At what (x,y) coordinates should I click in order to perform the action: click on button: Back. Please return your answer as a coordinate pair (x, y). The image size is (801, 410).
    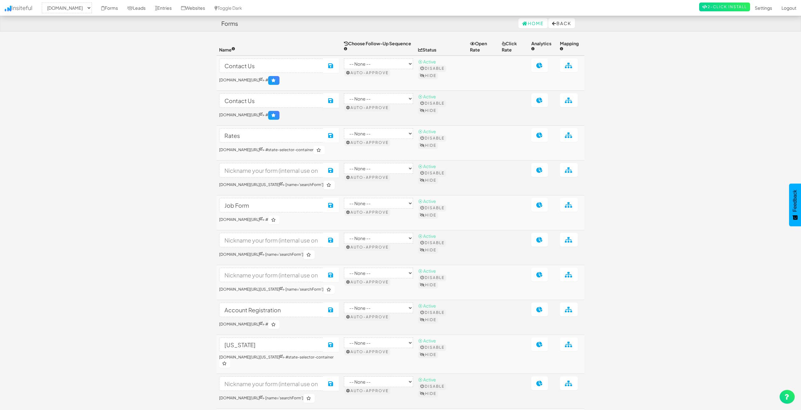
    Looking at the image, I should click on (562, 23).